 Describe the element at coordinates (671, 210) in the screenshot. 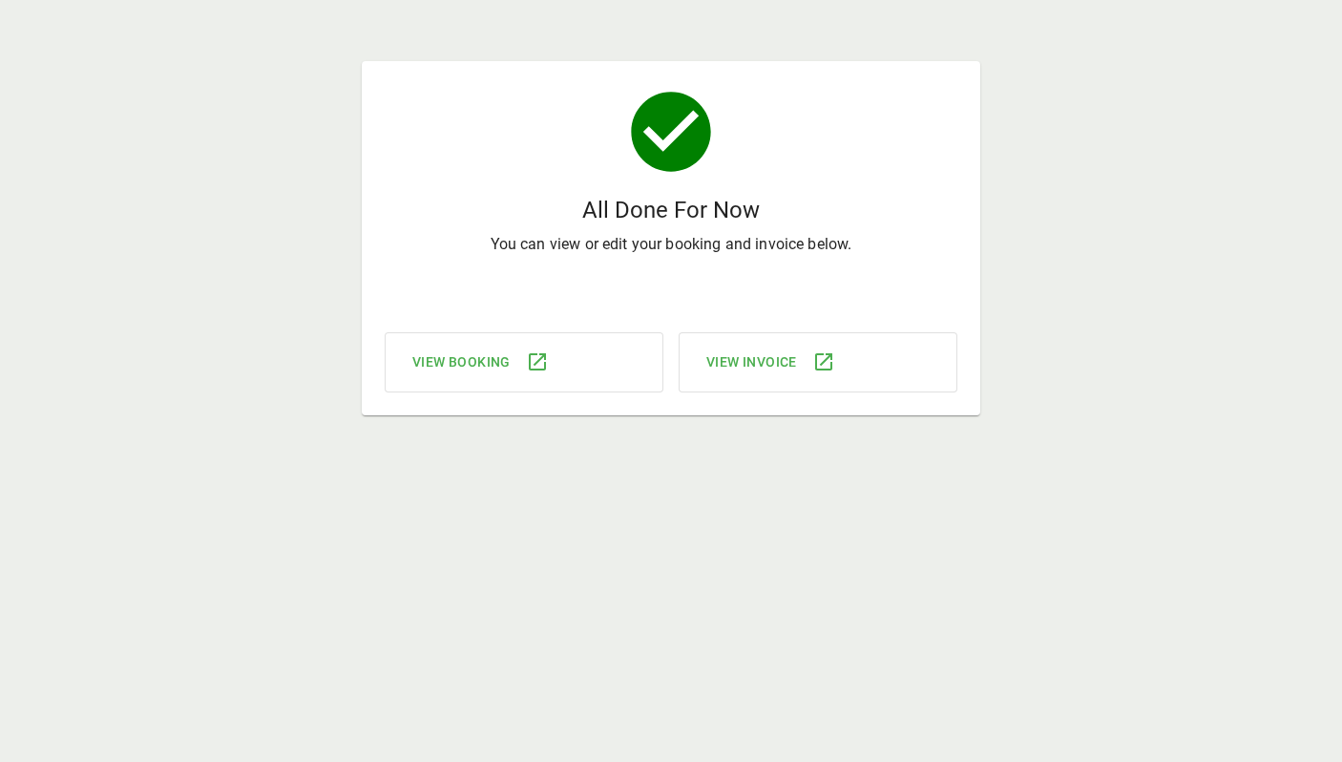

I see `h5: All Done For Now` at that location.